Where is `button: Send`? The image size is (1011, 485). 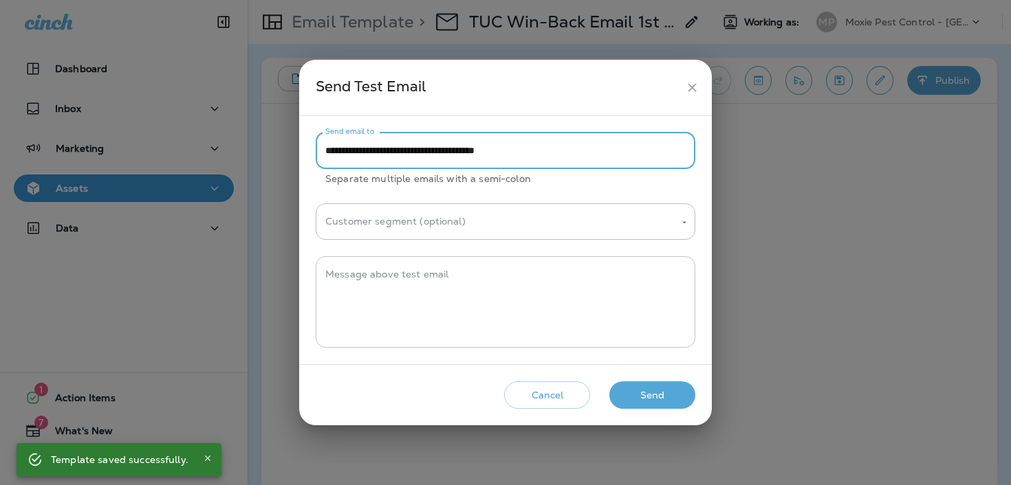 button: Send is located at coordinates (652, 395).